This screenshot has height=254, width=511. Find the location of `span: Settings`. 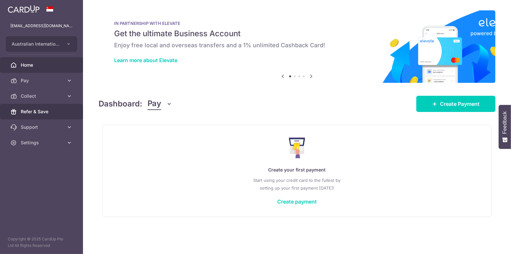

span: Settings is located at coordinates (42, 143).